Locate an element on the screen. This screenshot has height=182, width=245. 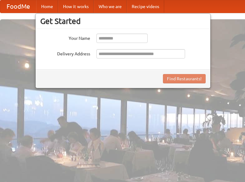
label: Delivery Address is located at coordinates (65, 53).